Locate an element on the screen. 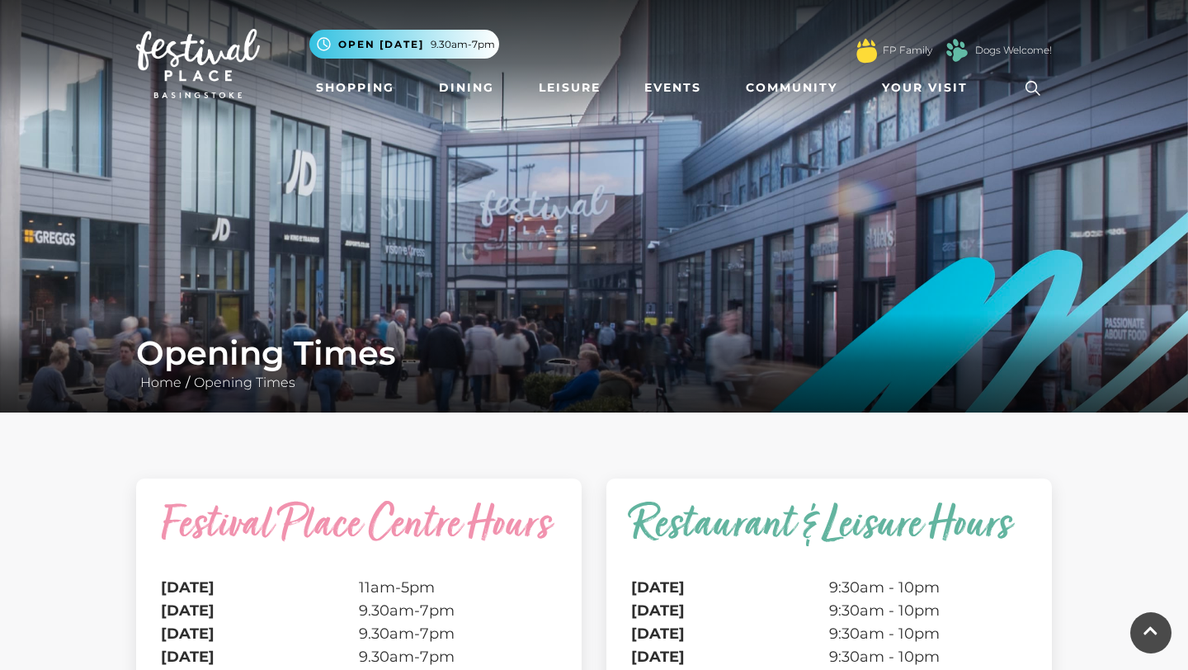 The image size is (1188, 670). img: Festival Place Logo is located at coordinates (198, 64).